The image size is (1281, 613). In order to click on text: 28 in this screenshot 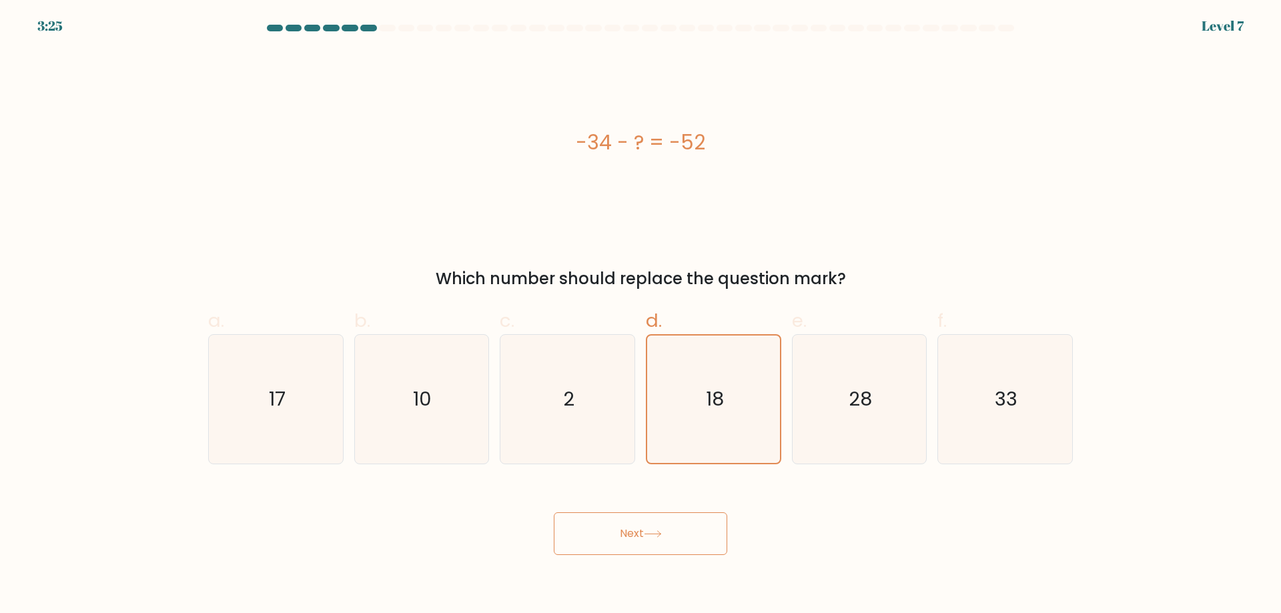, I will do `click(860, 399)`.